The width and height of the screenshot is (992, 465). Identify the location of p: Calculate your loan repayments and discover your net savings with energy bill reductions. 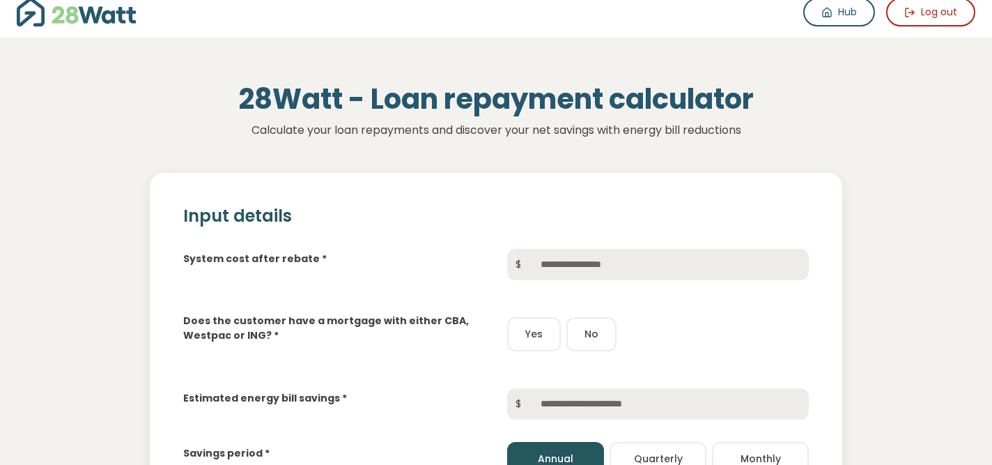
(496, 130).